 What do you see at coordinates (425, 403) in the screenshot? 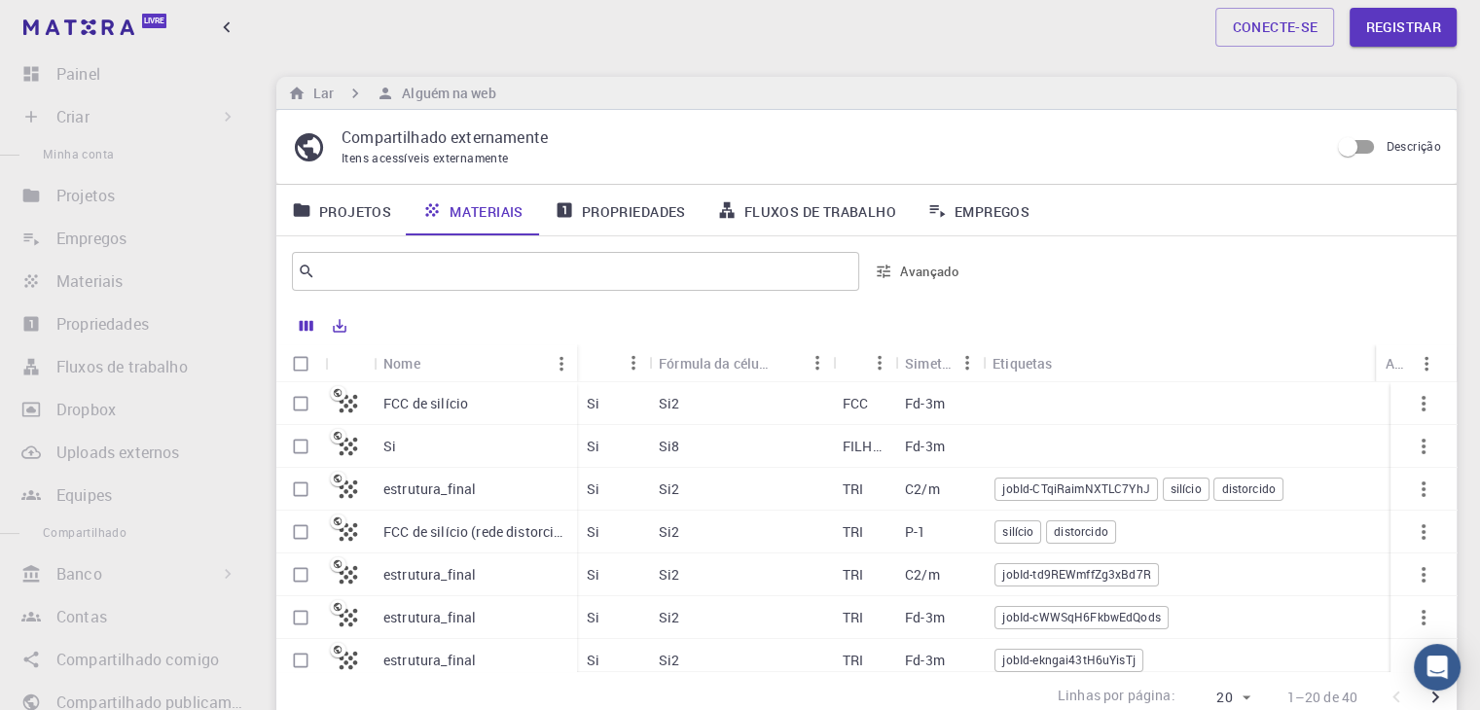
I see `font: FCC de silício` at bounding box center [425, 403].